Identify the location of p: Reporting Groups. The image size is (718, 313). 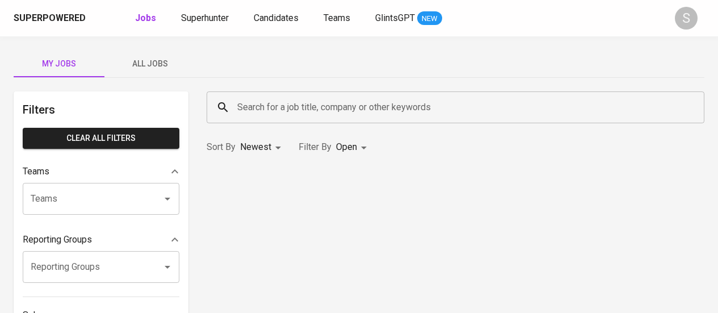
(57, 240).